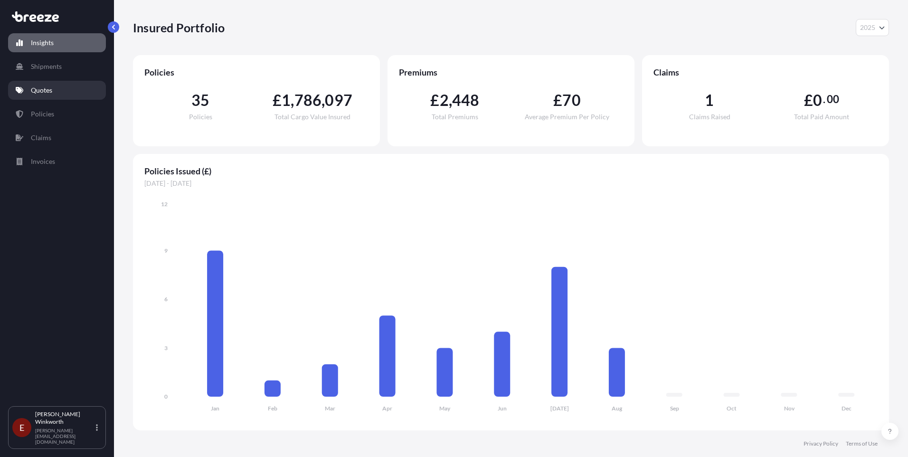  What do you see at coordinates (502, 408) in the screenshot?
I see `tspan: Jun` at bounding box center [502, 408].